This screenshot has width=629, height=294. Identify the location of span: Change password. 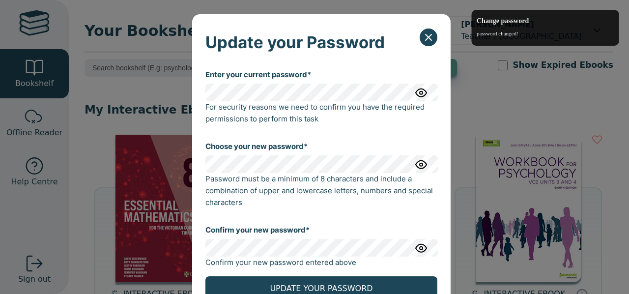
(545, 23).